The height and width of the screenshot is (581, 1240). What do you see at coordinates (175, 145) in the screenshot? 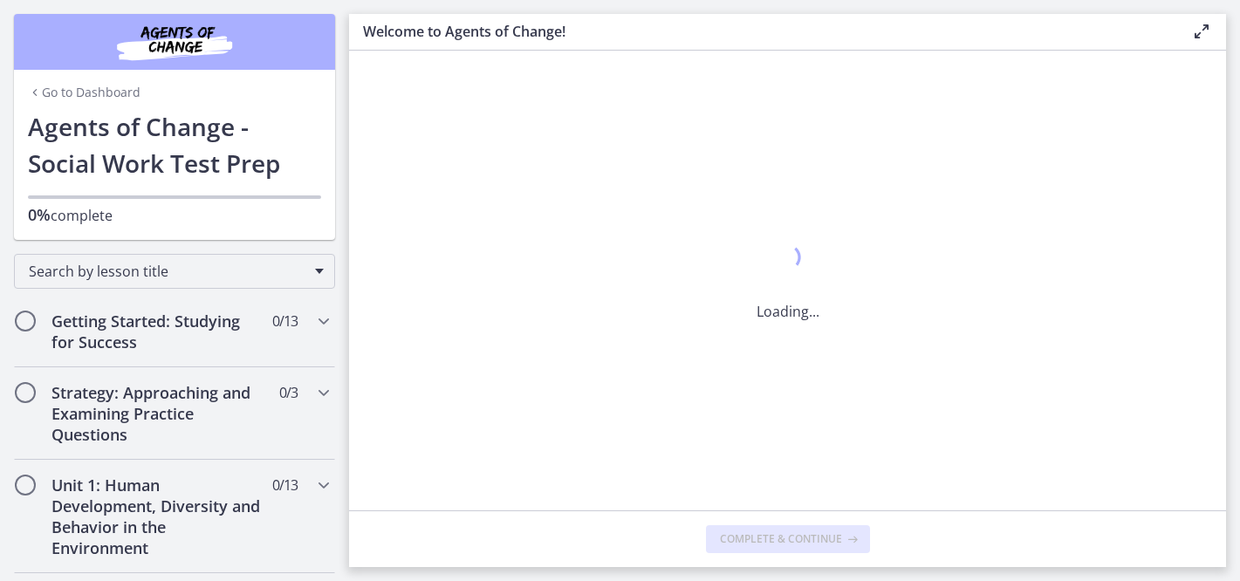
I see `h1: Agents of Change - Social Work Test Prep` at bounding box center [175, 145].